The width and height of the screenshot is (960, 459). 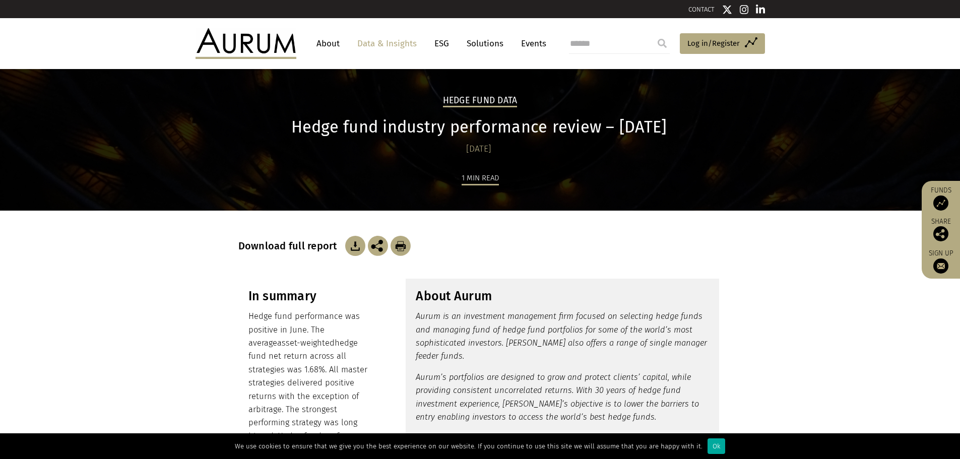 What do you see at coordinates (328, 43) in the screenshot?
I see `a: About` at bounding box center [328, 43].